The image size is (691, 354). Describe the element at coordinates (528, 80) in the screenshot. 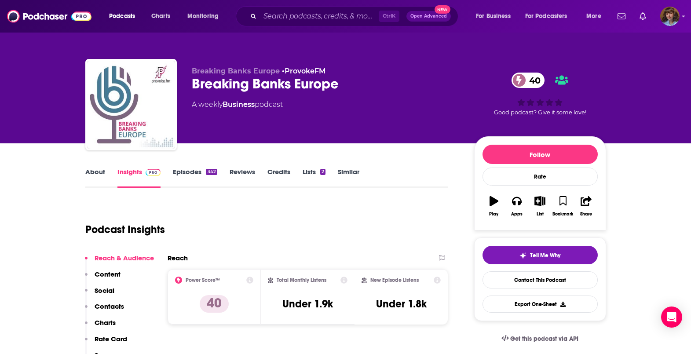

I see `a: 40` at that location.